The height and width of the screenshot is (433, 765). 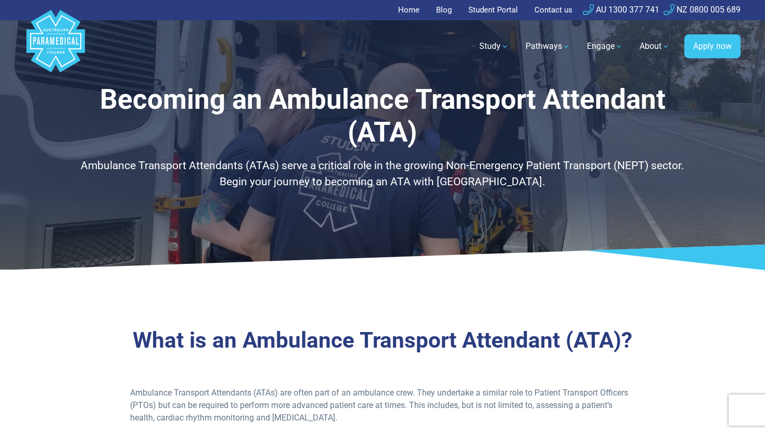 What do you see at coordinates (383, 406) in the screenshot?
I see `p: Ambulance Transport Attendants (ATAs) are often part of an ambulance crew. They undertake a simil...` at bounding box center [383, 406].